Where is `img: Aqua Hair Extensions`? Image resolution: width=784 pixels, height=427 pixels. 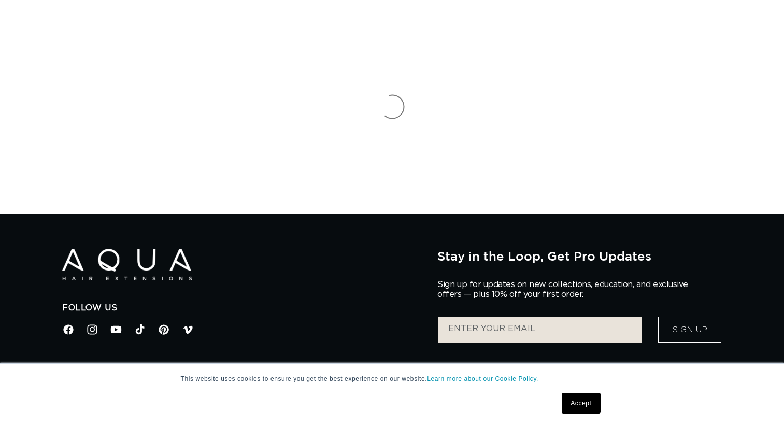
img: Aqua Hair Extensions is located at coordinates (127, 264).